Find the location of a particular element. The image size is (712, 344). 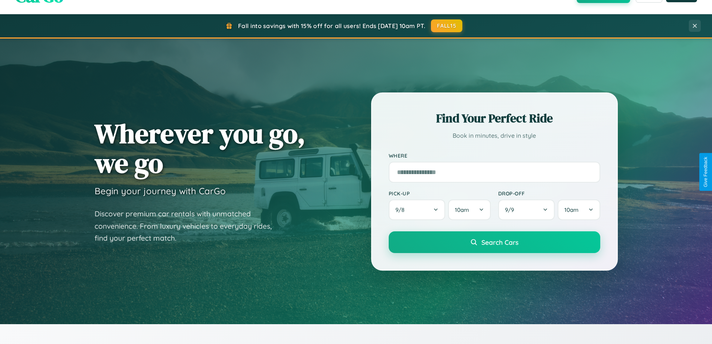

button: FALL15 is located at coordinates (447, 26).